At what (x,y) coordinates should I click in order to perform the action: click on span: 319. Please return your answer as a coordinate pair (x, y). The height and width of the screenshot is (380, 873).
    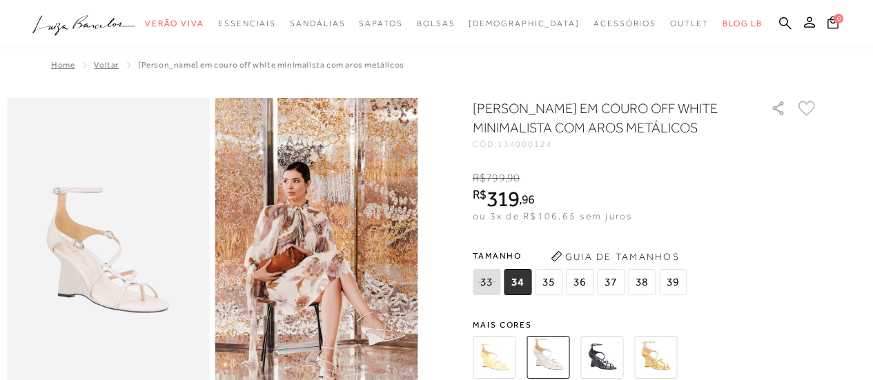
    Looking at the image, I should click on (502, 199).